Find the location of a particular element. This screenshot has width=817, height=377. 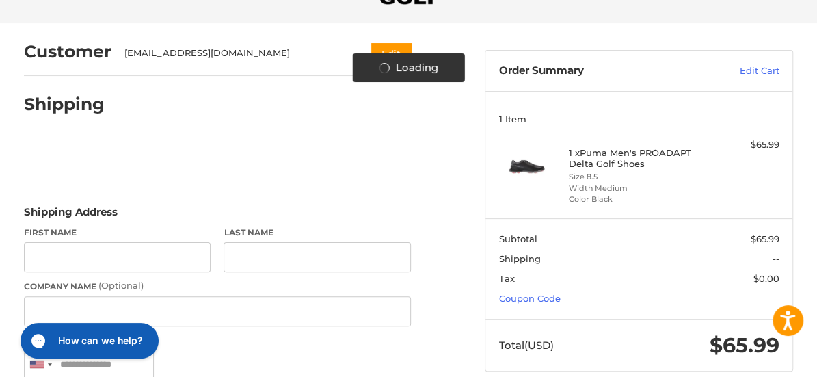

label: Last Name is located at coordinates (317, 232).